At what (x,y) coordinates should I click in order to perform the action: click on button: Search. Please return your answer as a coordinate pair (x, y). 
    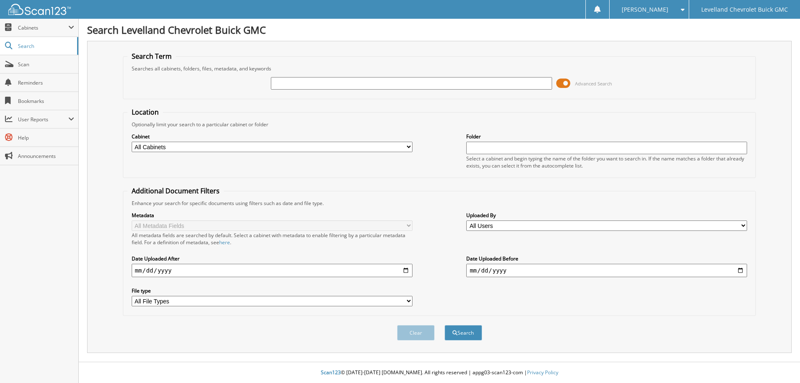
    Looking at the image, I should click on (463, 332).